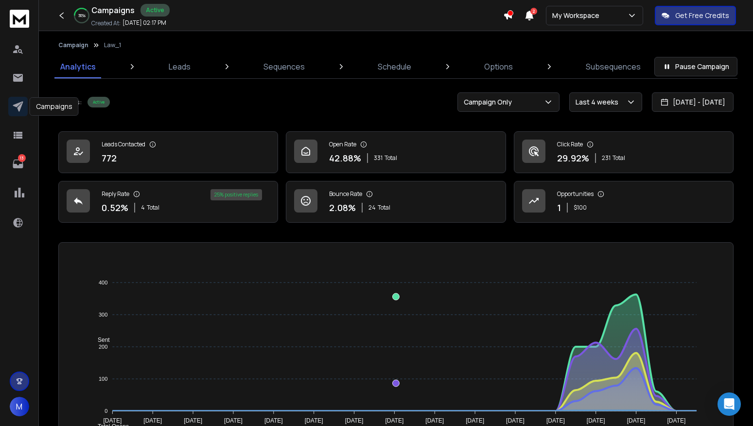  What do you see at coordinates (624, 202) in the screenshot?
I see `a: Opportunities1$100` at bounding box center [624, 202].